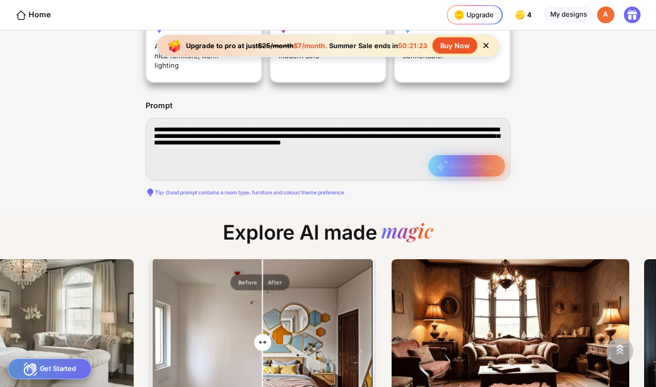  Describe the element at coordinates (568, 15) in the screenshot. I see `div: My designs` at that location.